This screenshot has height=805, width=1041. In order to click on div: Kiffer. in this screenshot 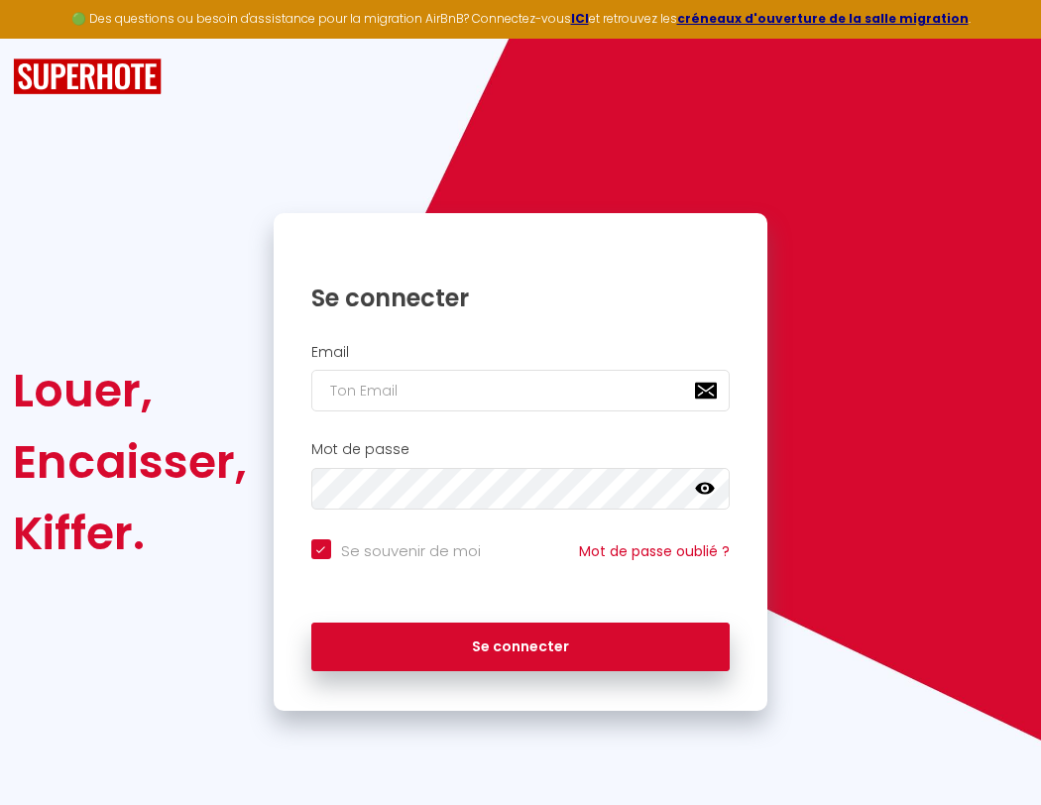, I will do `click(130, 533)`.